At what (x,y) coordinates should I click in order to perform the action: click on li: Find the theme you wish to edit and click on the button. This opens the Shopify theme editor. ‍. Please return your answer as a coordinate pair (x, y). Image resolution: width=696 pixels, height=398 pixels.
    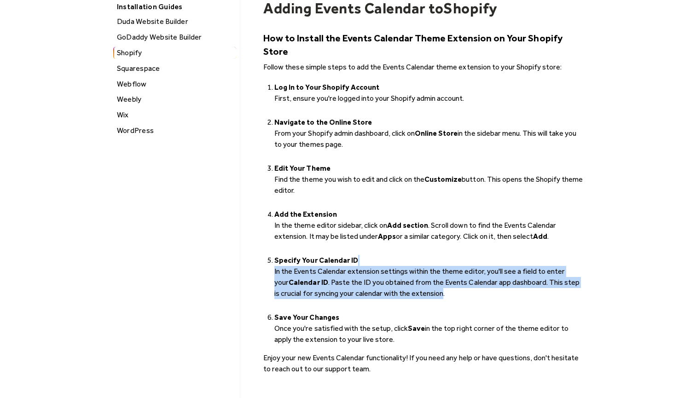
    Looking at the image, I should click on (429, 185).